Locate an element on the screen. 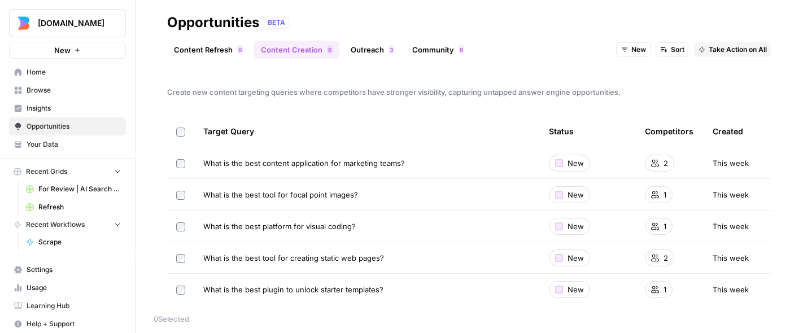 The height and width of the screenshot is (333, 803). span: Help + Support is located at coordinates (73, 324).